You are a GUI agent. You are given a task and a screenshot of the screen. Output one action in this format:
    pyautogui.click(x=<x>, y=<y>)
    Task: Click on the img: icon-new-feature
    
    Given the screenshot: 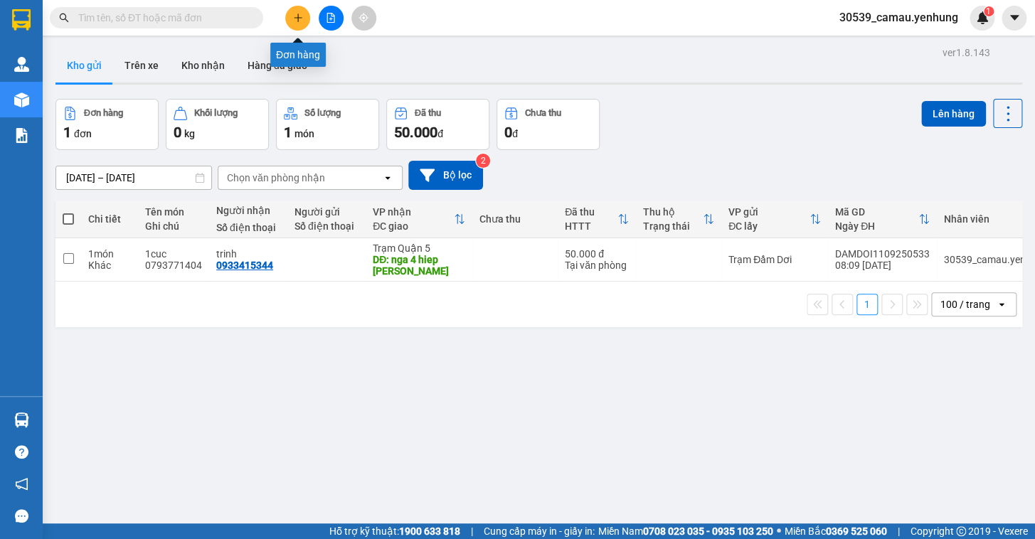 What is the action you would take?
    pyautogui.click(x=982, y=18)
    